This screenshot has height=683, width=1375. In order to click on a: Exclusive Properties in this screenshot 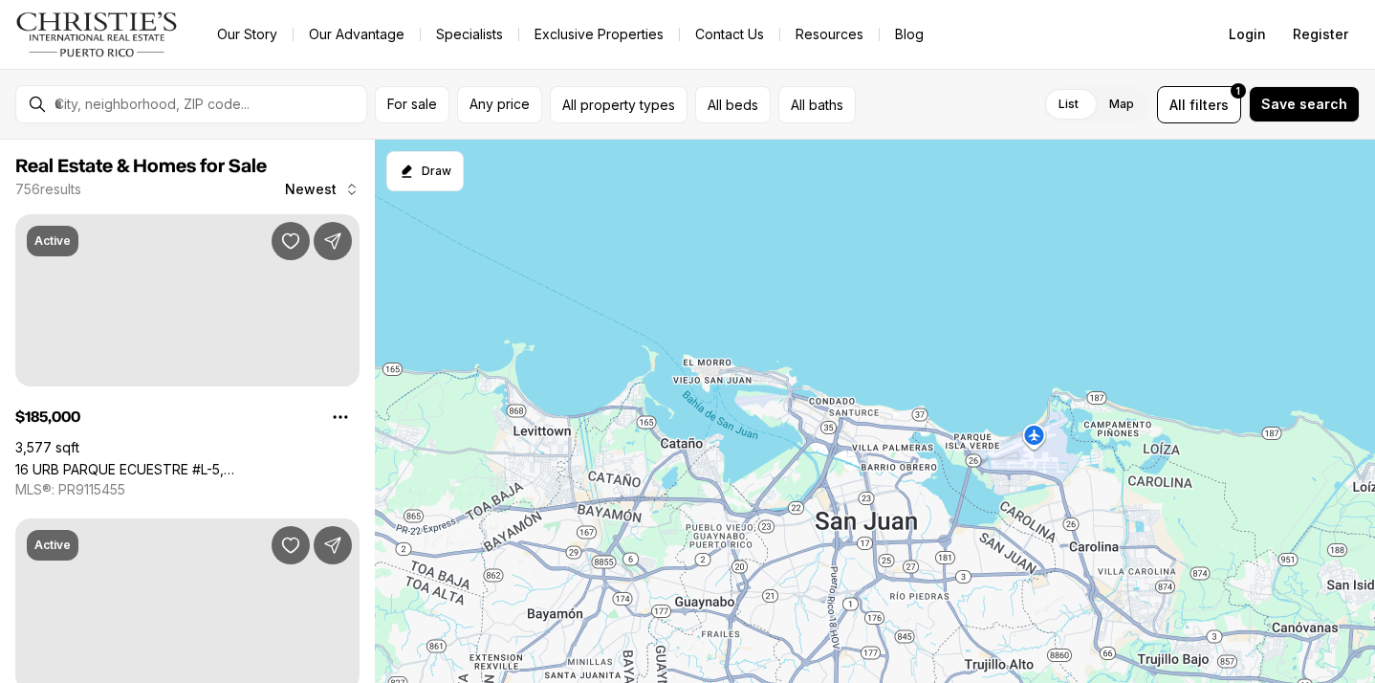, I will do `click(599, 34)`.